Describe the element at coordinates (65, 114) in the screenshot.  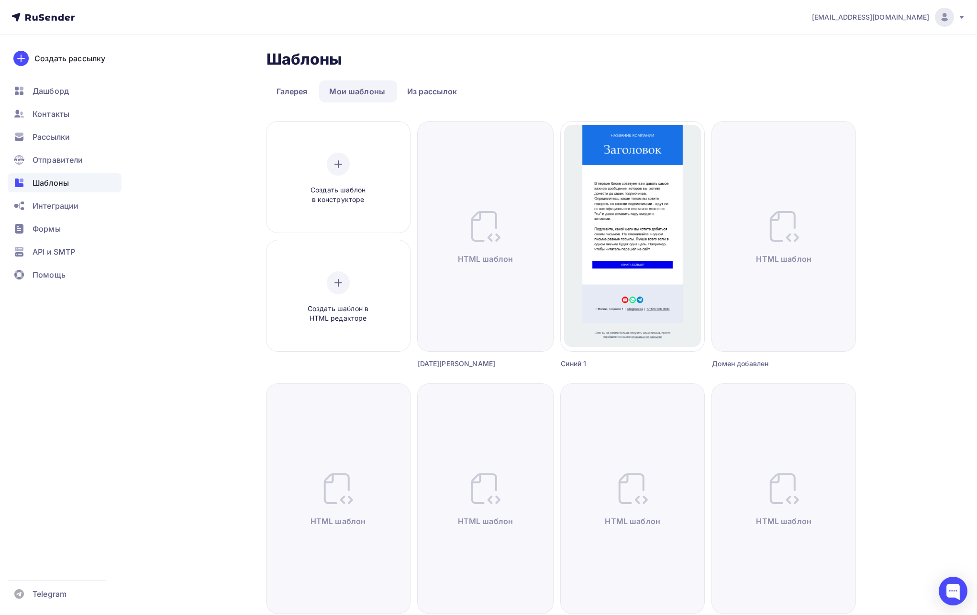
I see `a: Контакты` at that location.